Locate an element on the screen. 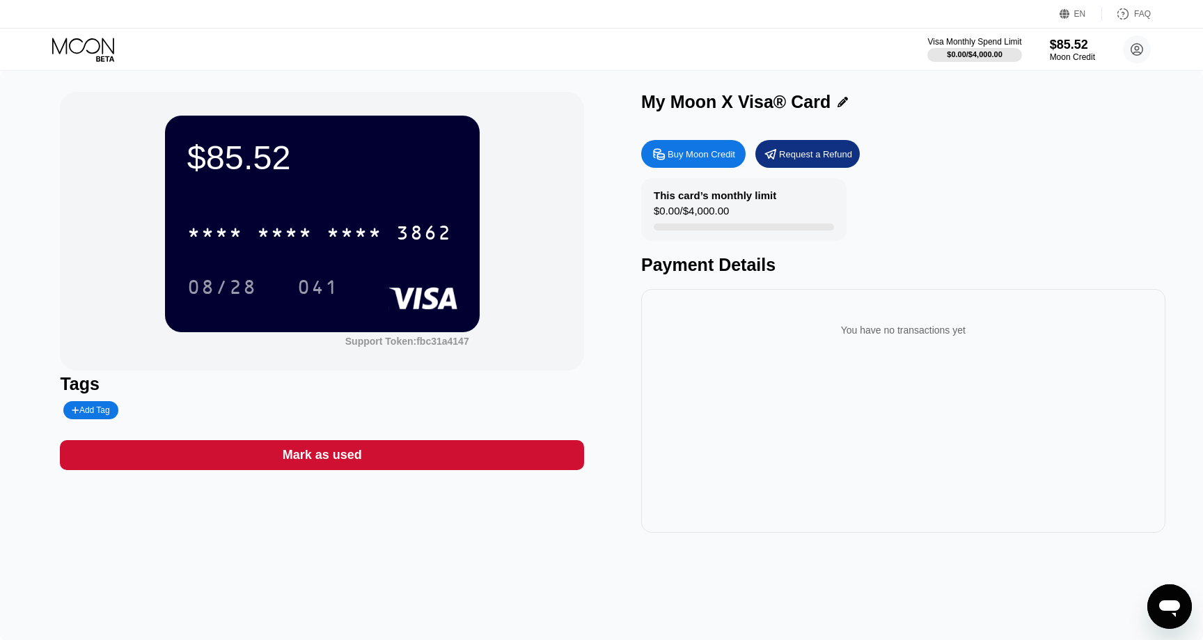 This screenshot has width=1203, height=640. div: Support Token:fbc31a4147 is located at coordinates (407, 341).